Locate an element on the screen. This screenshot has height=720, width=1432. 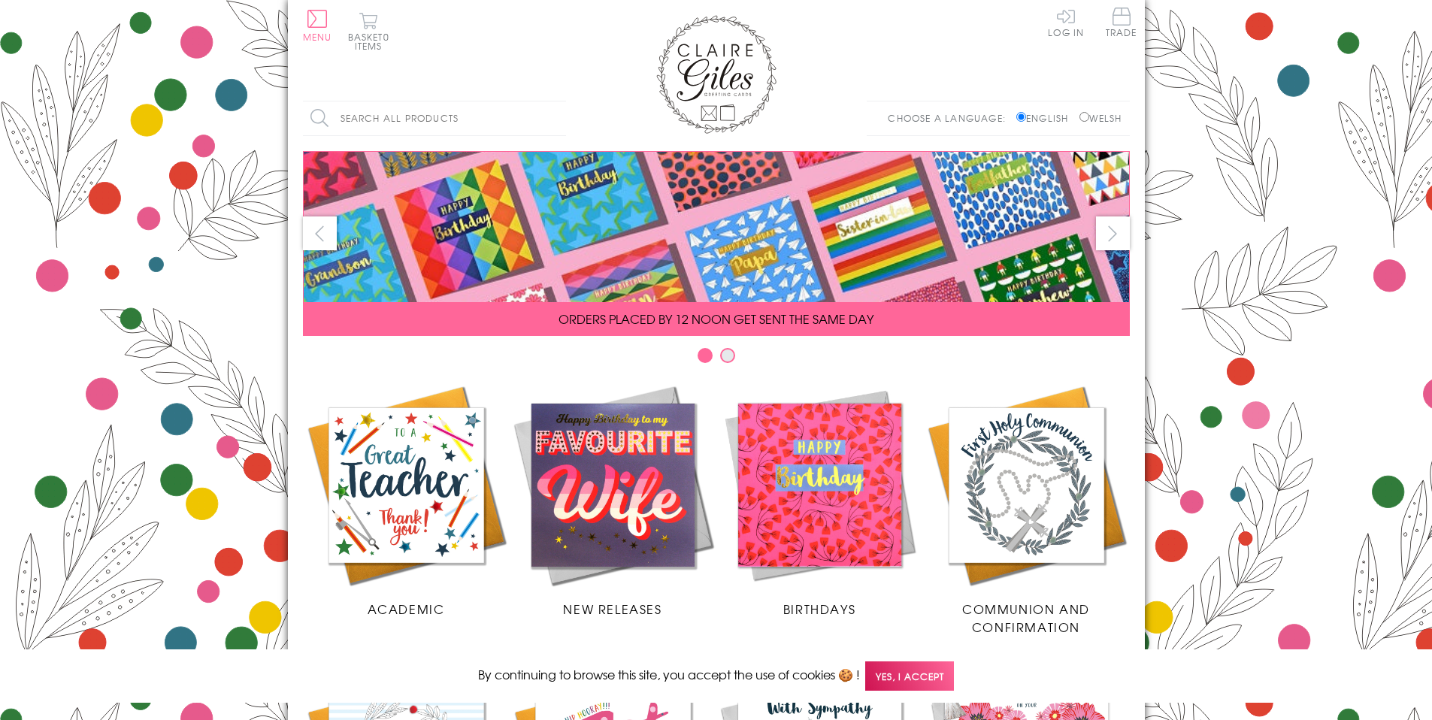
a: Log In is located at coordinates (1066, 22).